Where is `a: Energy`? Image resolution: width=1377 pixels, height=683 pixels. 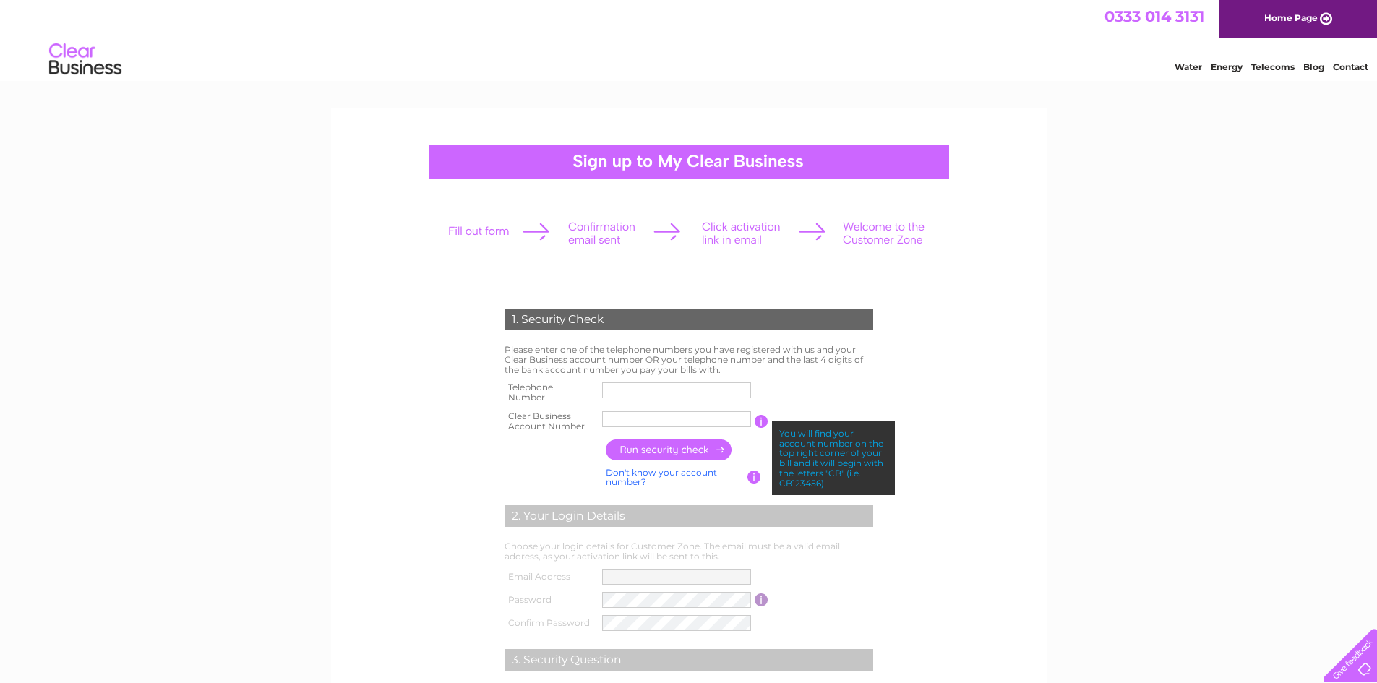
a: Energy is located at coordinates (1227, 67).